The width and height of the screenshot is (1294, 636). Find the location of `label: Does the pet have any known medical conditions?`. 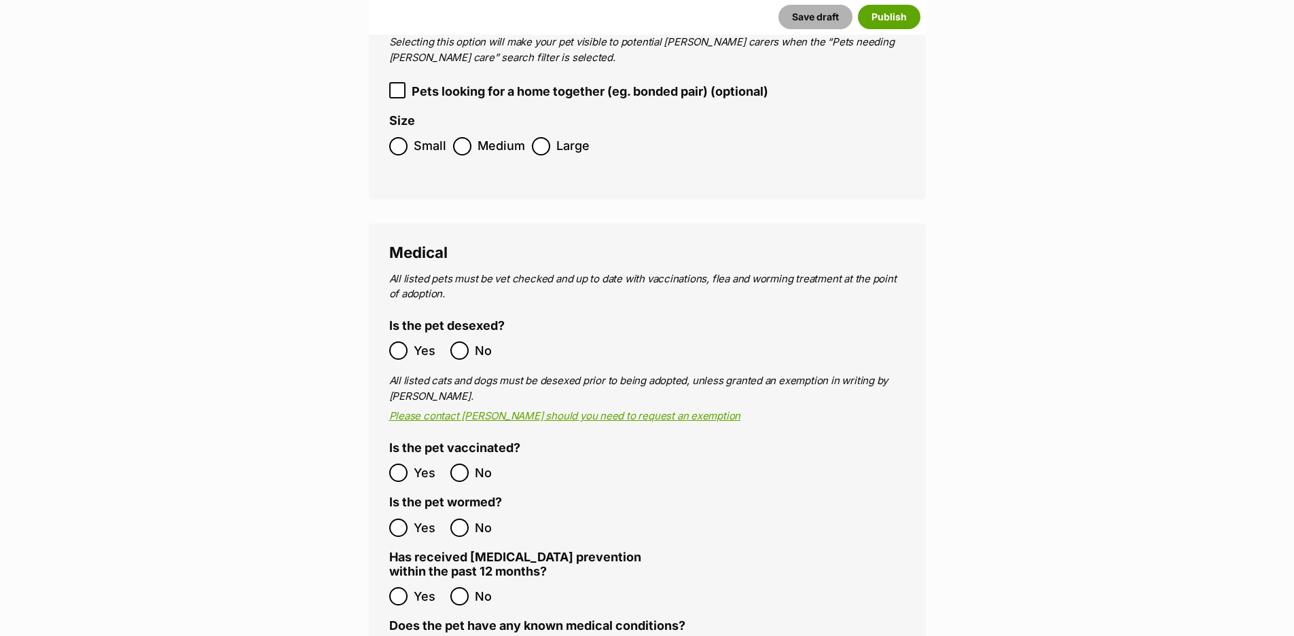

label: Does the pet have any known medical conditions? is located at coordinates (537, 626).